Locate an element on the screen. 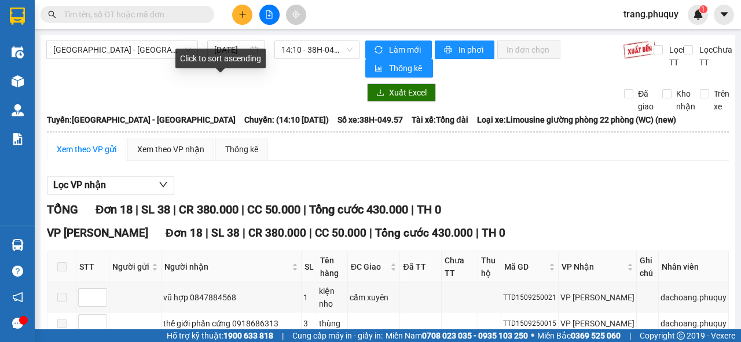  span: Đã giao is located at coordinates (645, 100).